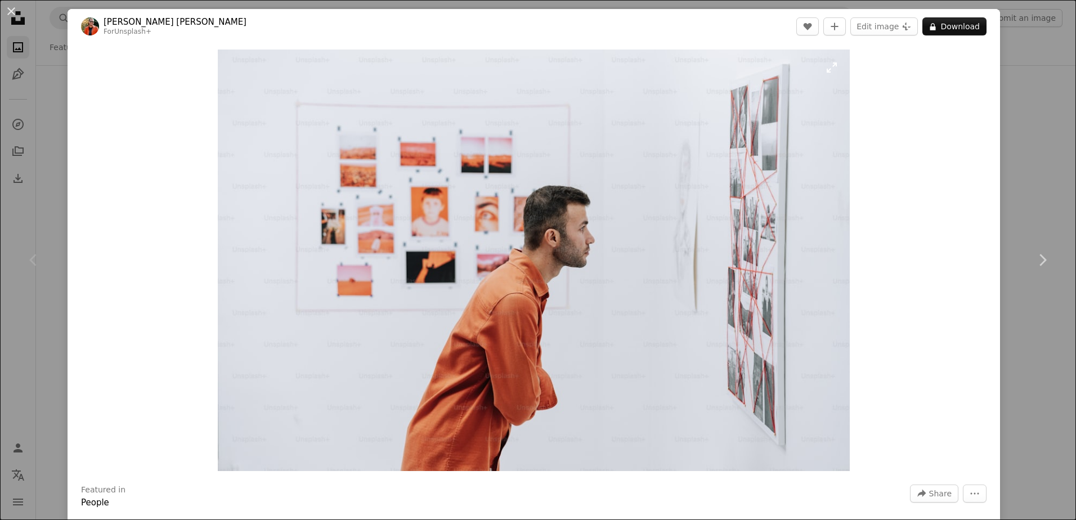  What do you see at coordinates (934, 494) in the screenshot?
I see `button: Share this image` at bounding box center [934, 494].